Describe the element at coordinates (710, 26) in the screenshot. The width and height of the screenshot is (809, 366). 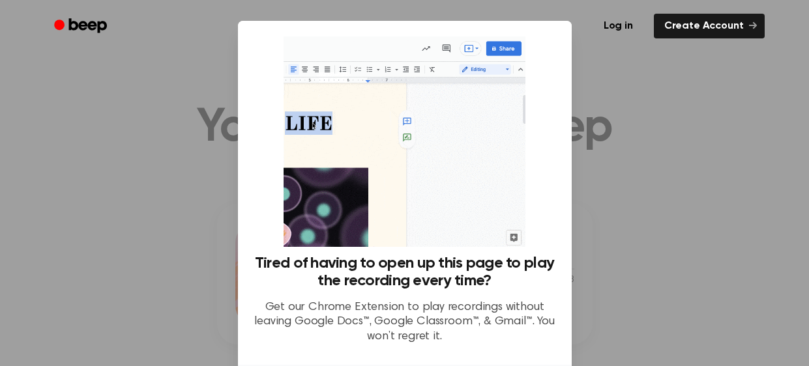
I see `a: Create Account` at that location.